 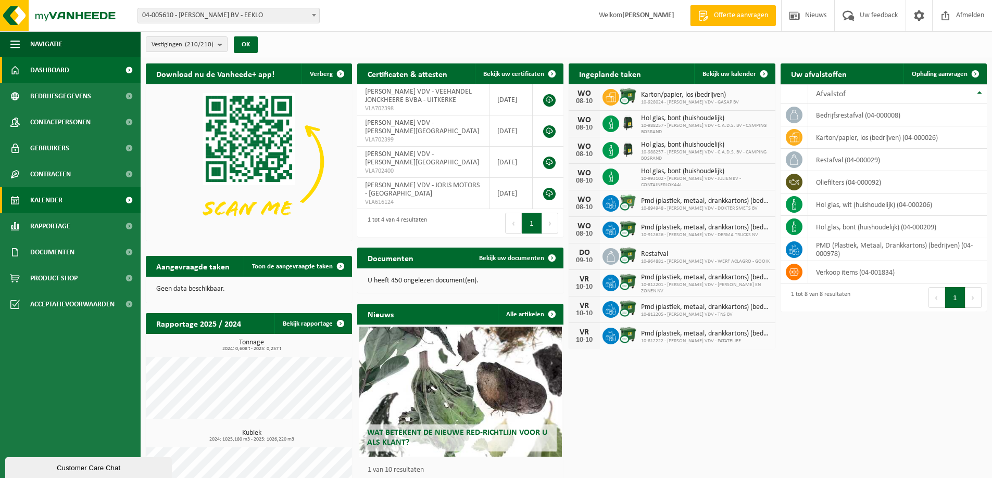 I want to click on span: Bekijk uw kalender, so click(x=729, y=74).